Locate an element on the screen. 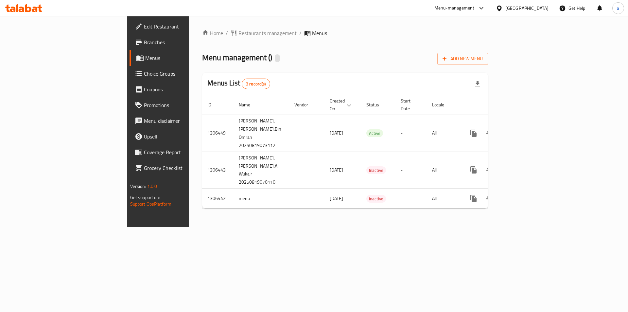 The image size is (628, 312). a: Menus is located at coordinates (180, 58).